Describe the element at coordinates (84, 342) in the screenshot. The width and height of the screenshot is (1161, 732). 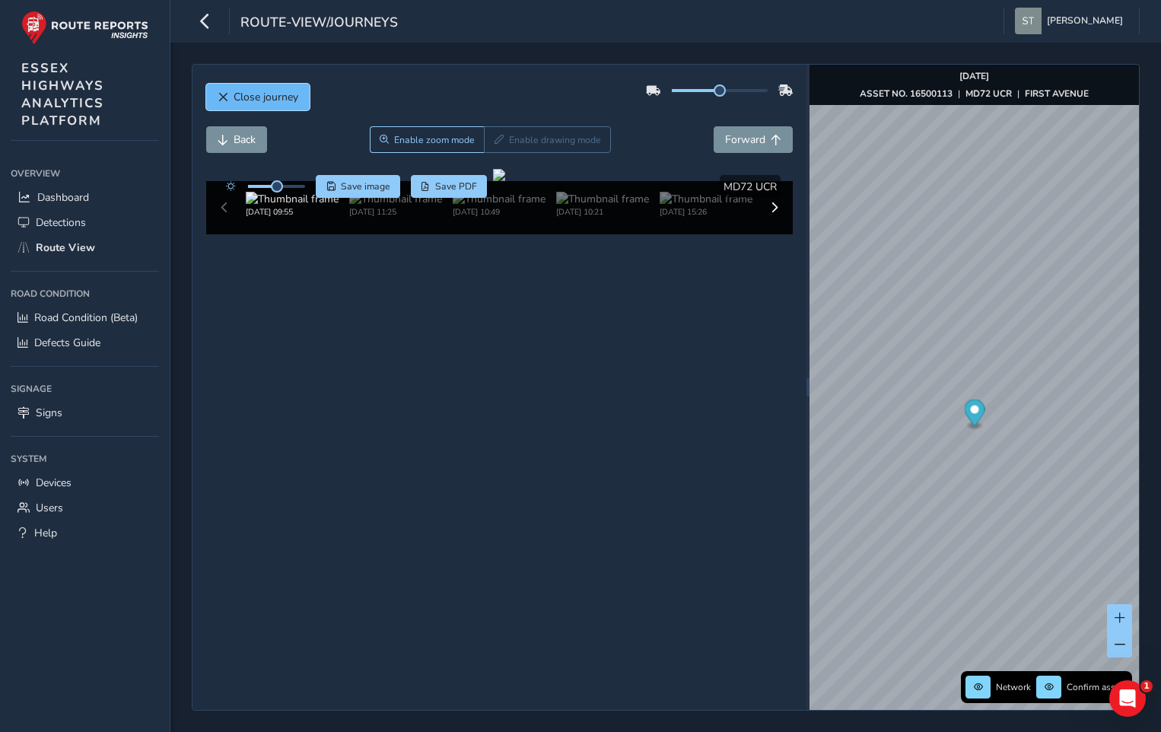
I see `a: Defects Guide` at that location.